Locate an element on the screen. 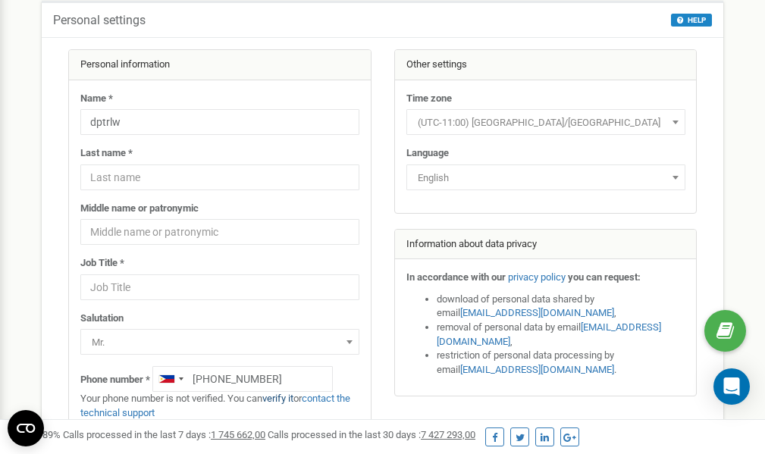  input: Middle name or patronymic is located at coordinates (220, 232).